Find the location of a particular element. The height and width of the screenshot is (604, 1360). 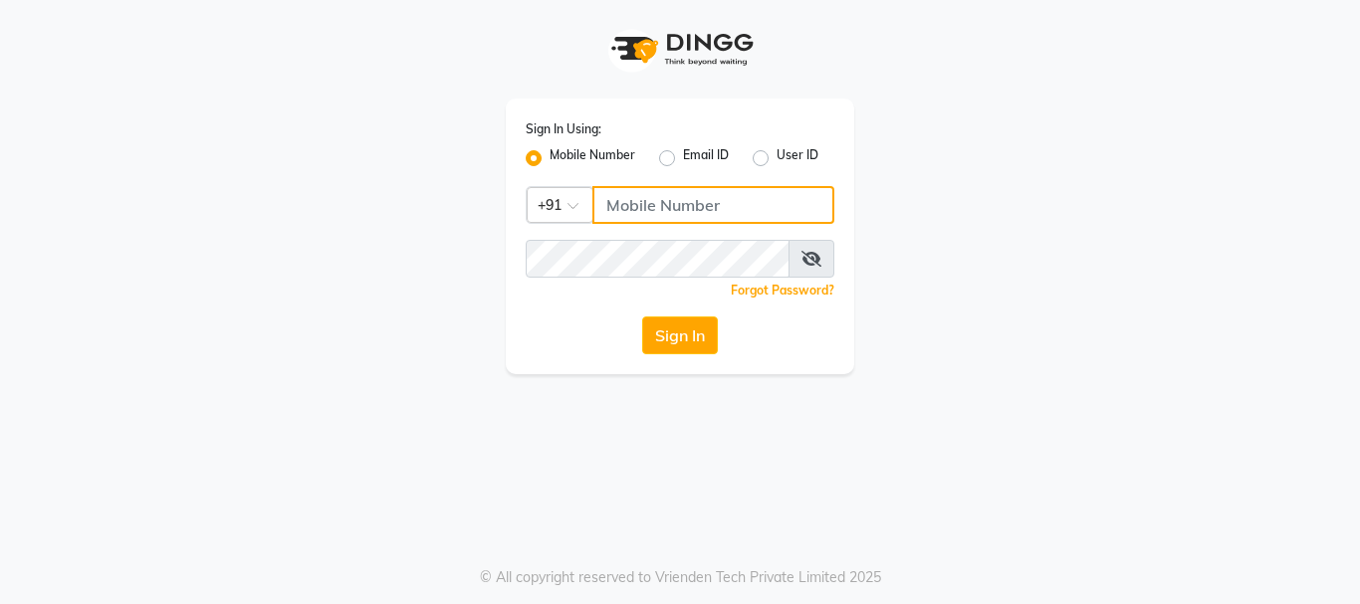

label: User ID is located at coordinates (797, 158).